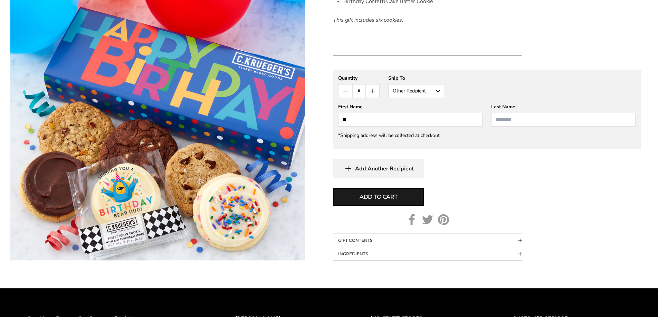  I want to click on span: Add Another Recipient, so click(384, 169).